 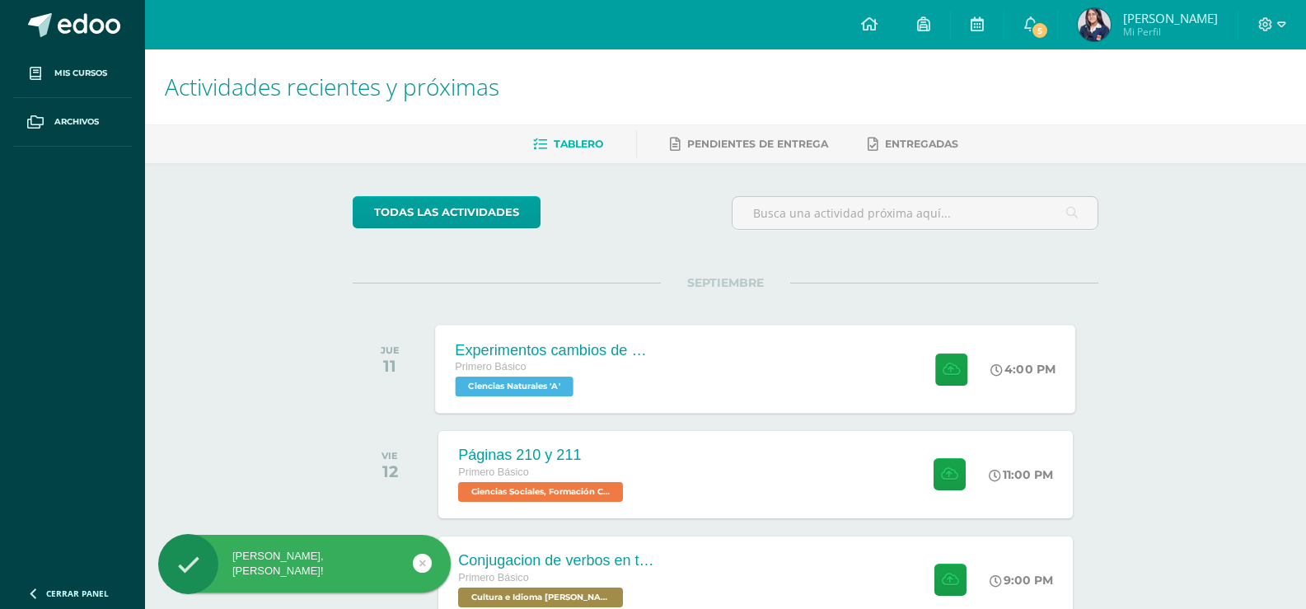 I want to click on div: Conjugacion de verbos en tiempo pasado pa kaqchikel, so click(x=557, y=560).